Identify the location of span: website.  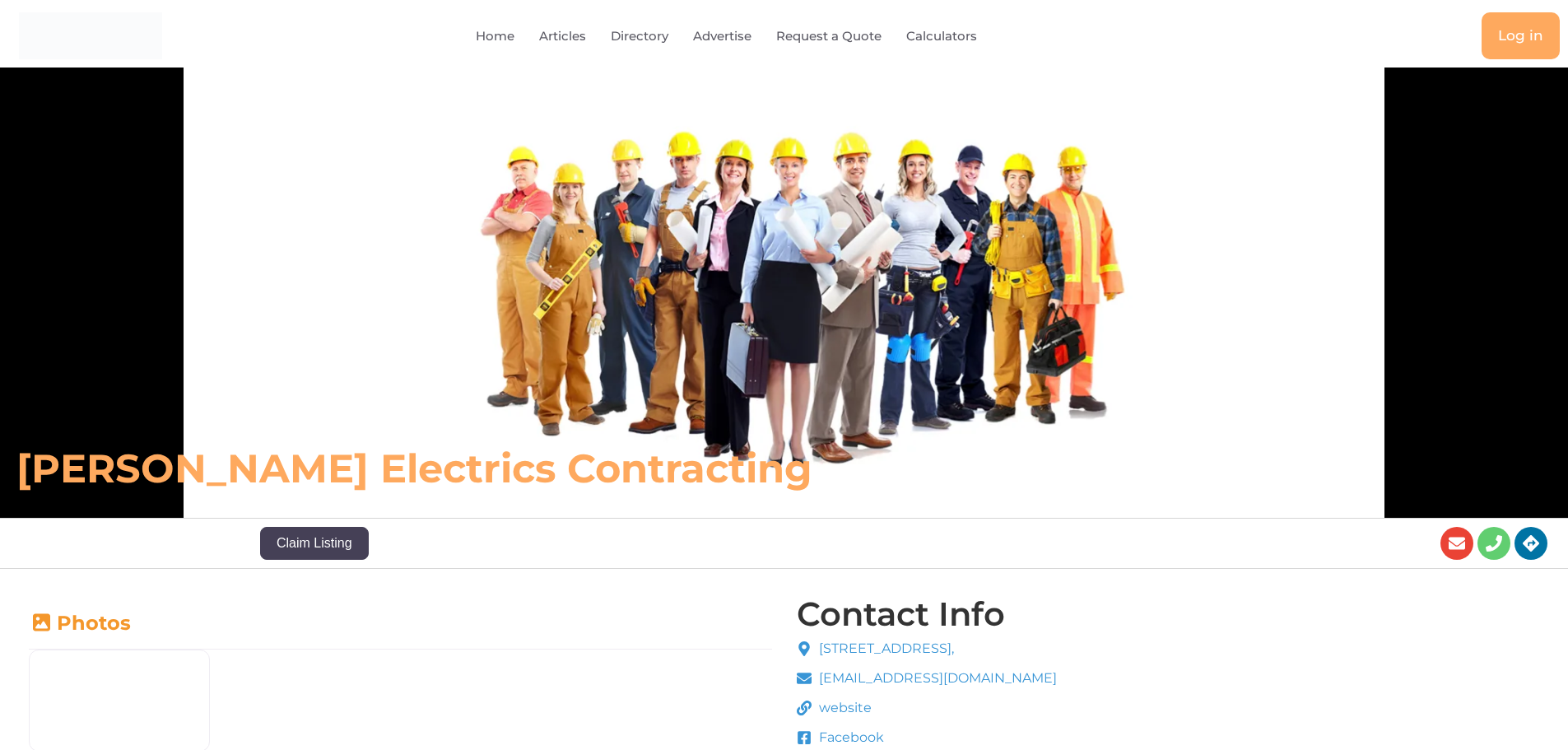
(843, 708).